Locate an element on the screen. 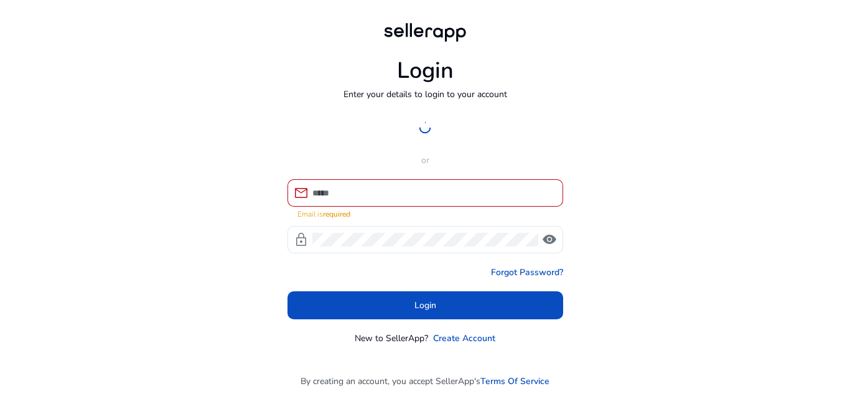 This screenshot has width=850, height=399. h1: Login is located at coordinates (425, 70).